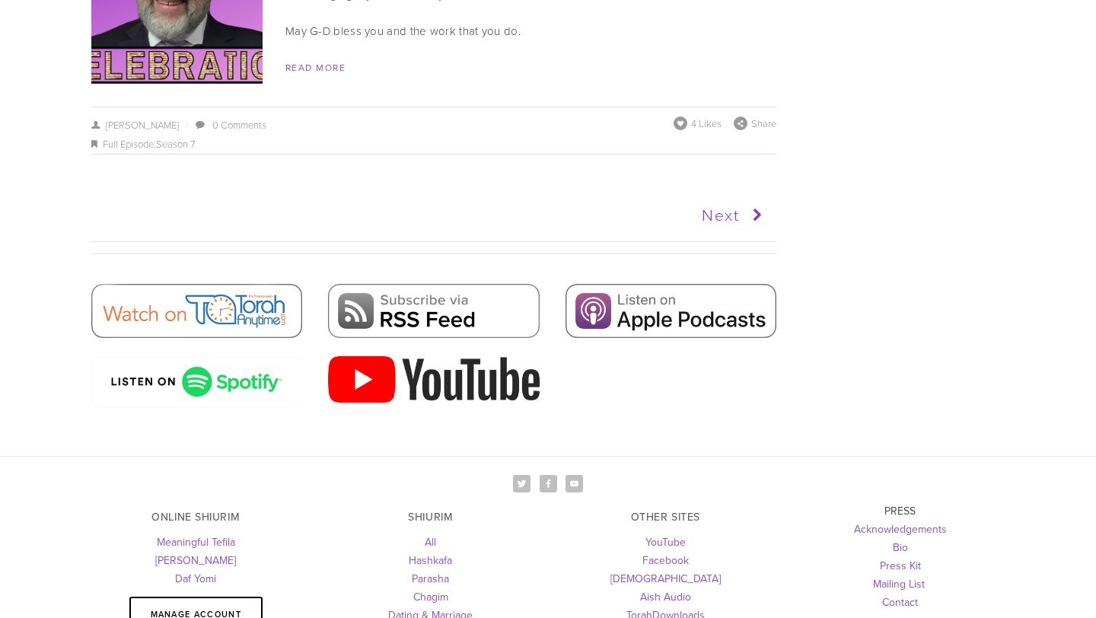 The width and height of the screenshot is (1096, 618). Describe the element at coordinates (901, 547) in the screenshot. I see `a: Bio` at that location.